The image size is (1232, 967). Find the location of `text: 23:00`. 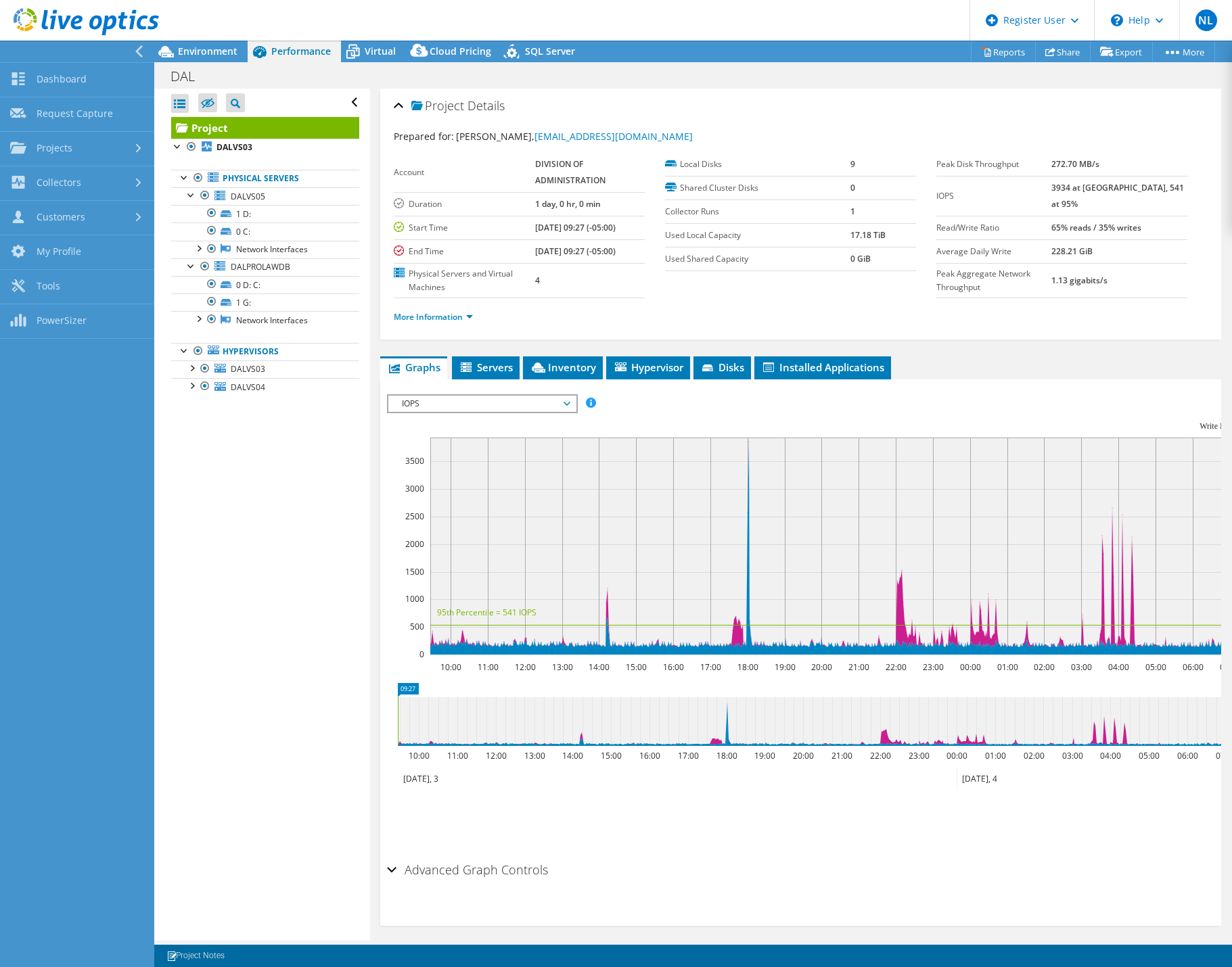

text: 23:00 is located at coordinates (918, 756).